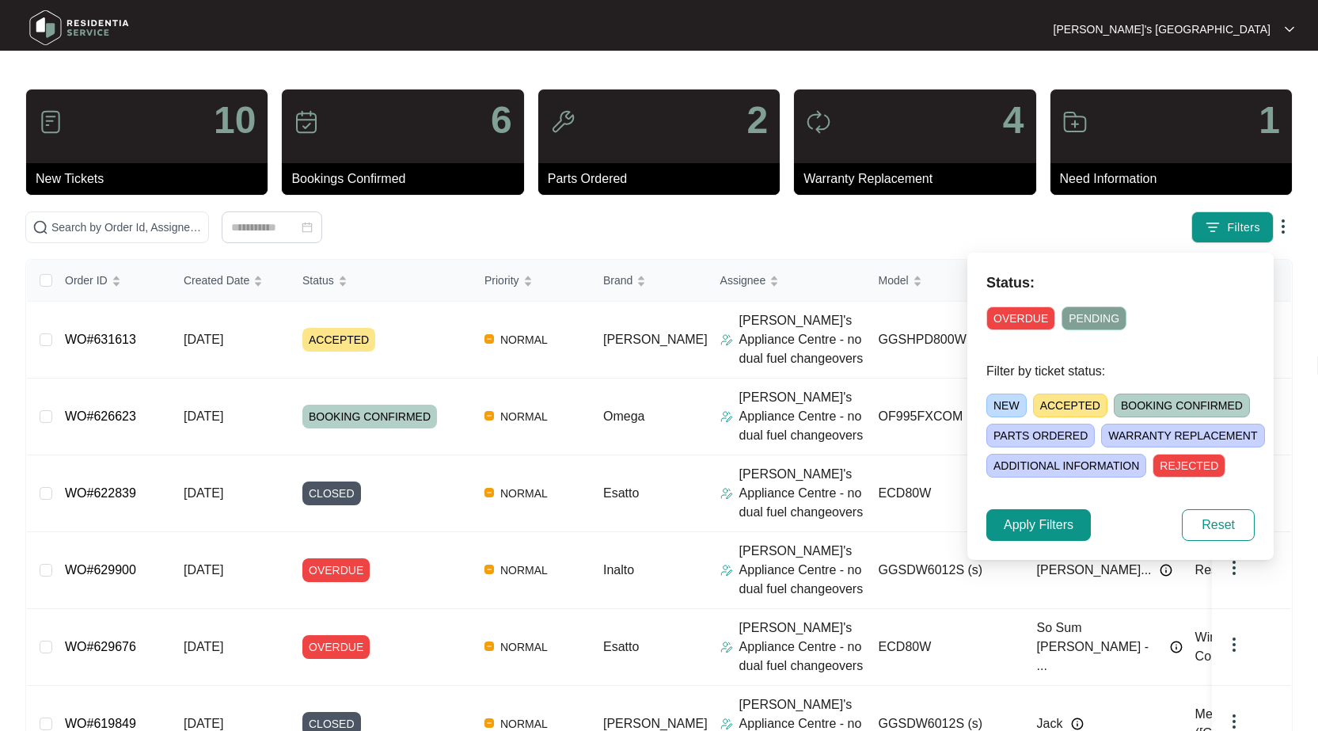 Image resolution: width=1318 pixels, height=731 pixels. I want to click on span: WARRANTY REPLACEMENT, so click(1183, 435).